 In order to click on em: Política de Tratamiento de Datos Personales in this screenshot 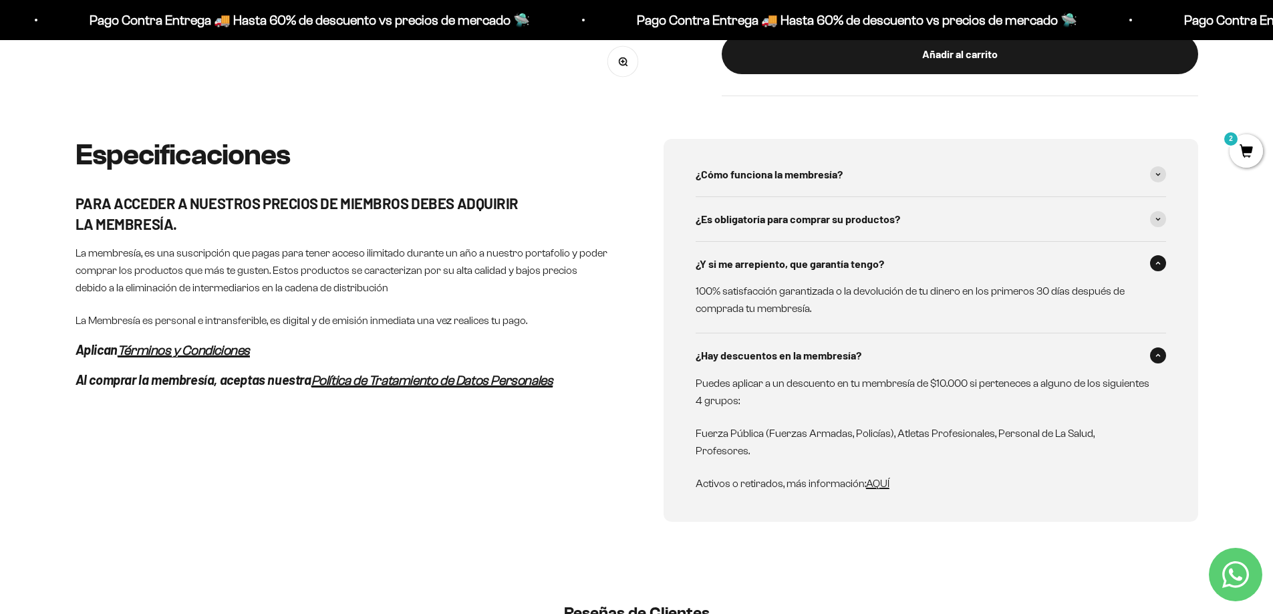, I will do `click(432, 380)`.